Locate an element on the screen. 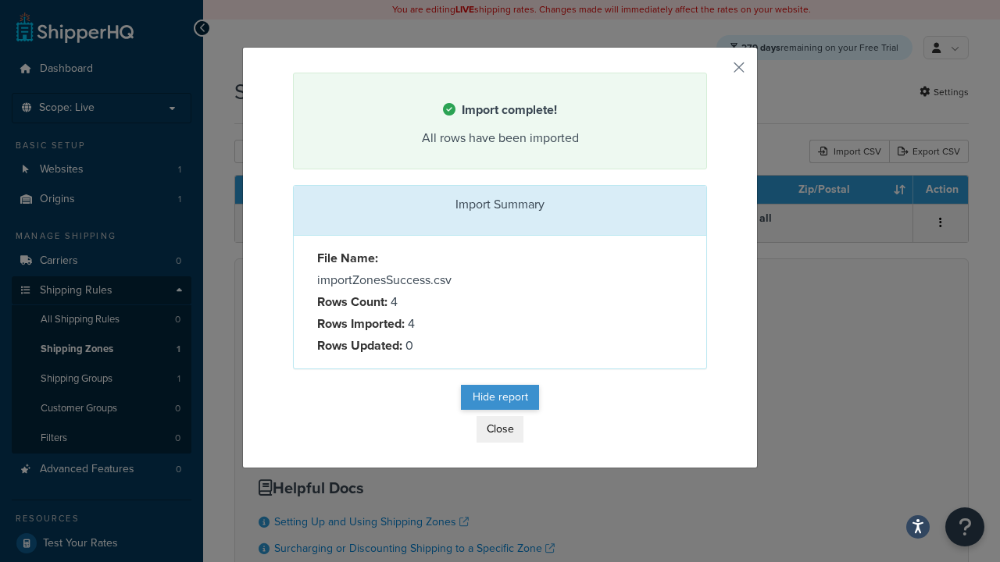 This screenshot has height=562, width=1000. strong: Rows Imported: is located at coordinates (361, 323).